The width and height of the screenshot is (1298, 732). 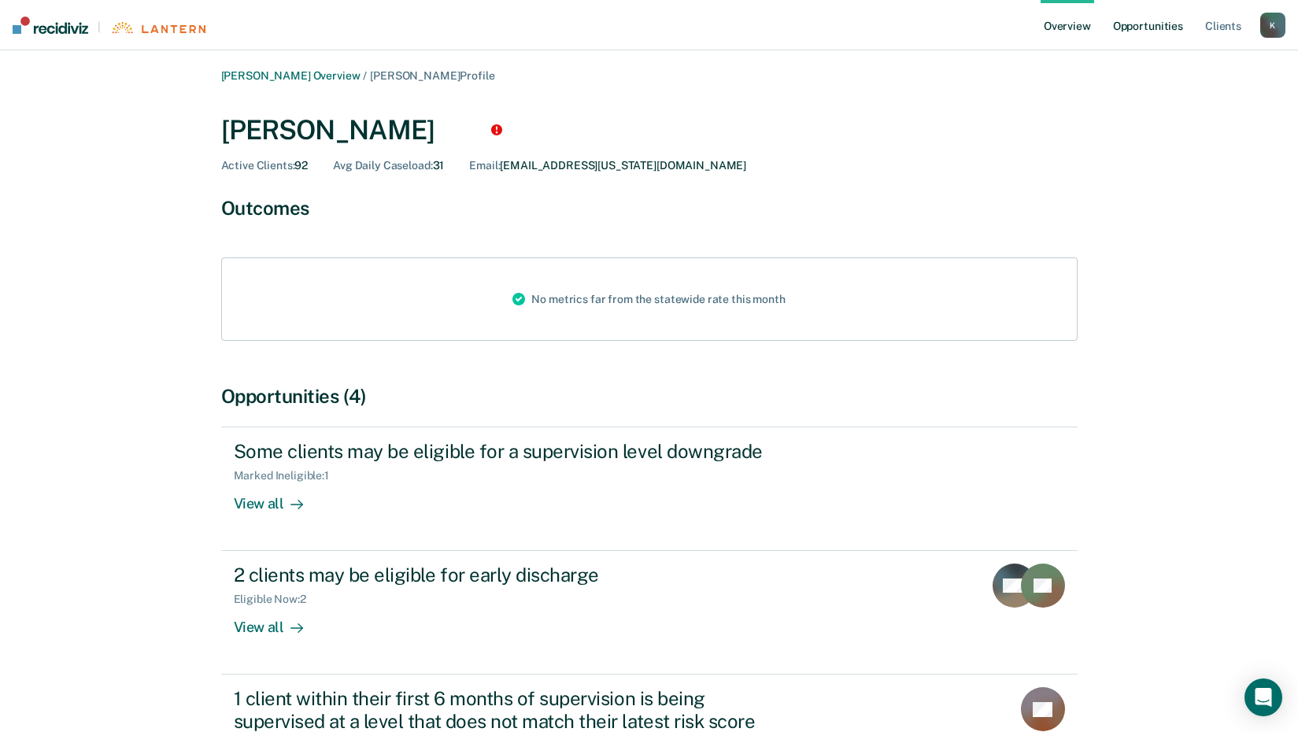 What do you see at coordinates (1273, 25) in the screenshot?
I see `button: K` at bounding box center [1273, 25].